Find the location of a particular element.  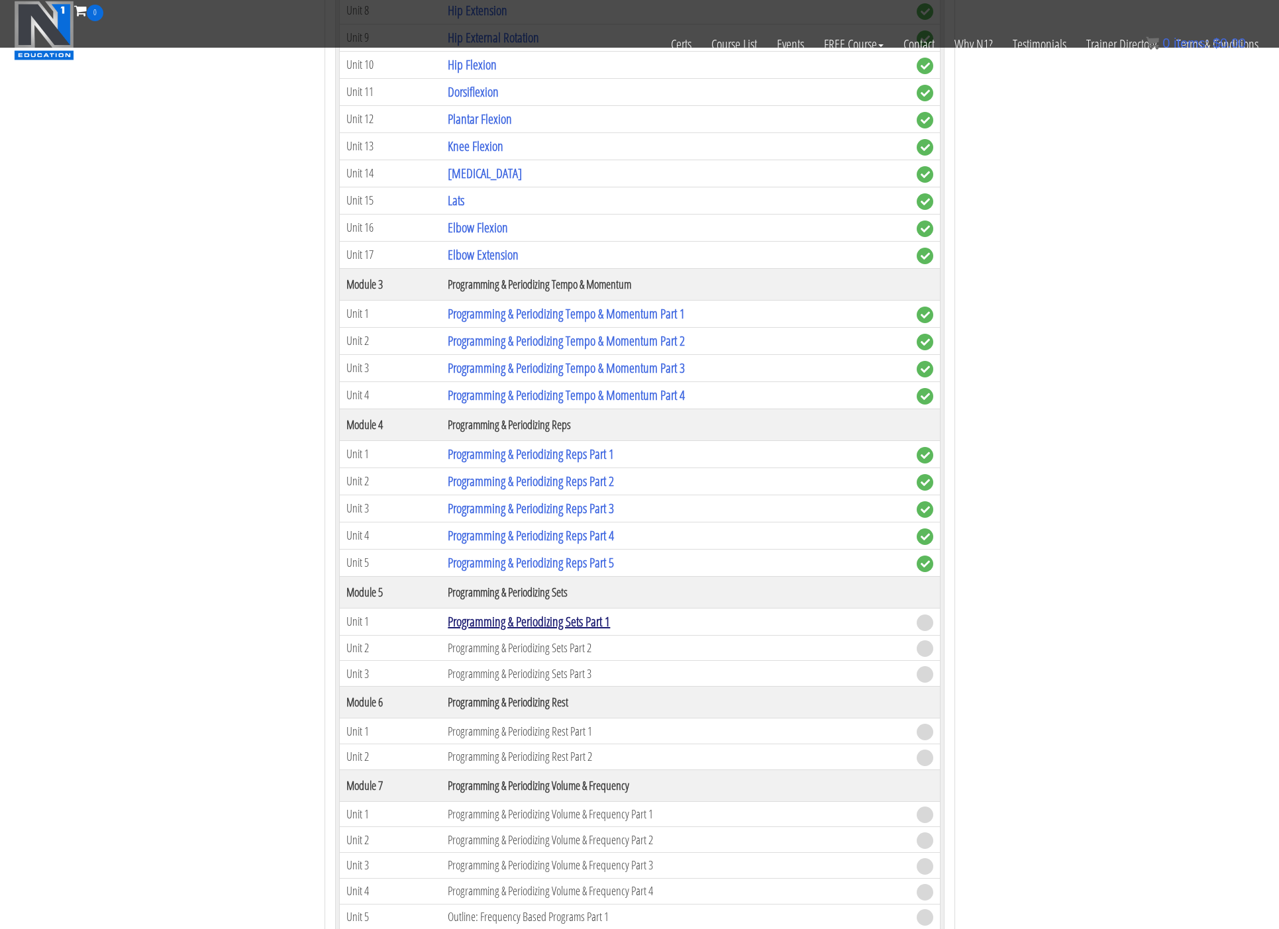

a: Why N1? is located at coordinates (974, 44).